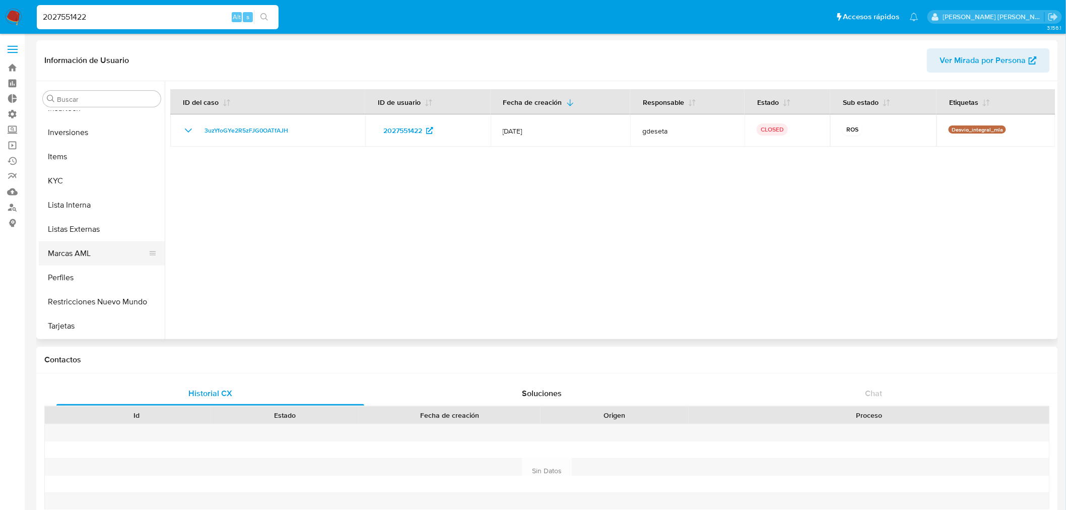 The height and width of the screenshot is (510, 1066). Describe the element at coordinates (983, 60) in the screenshot. I see `span: Ver Mirada por Persona` at that location.